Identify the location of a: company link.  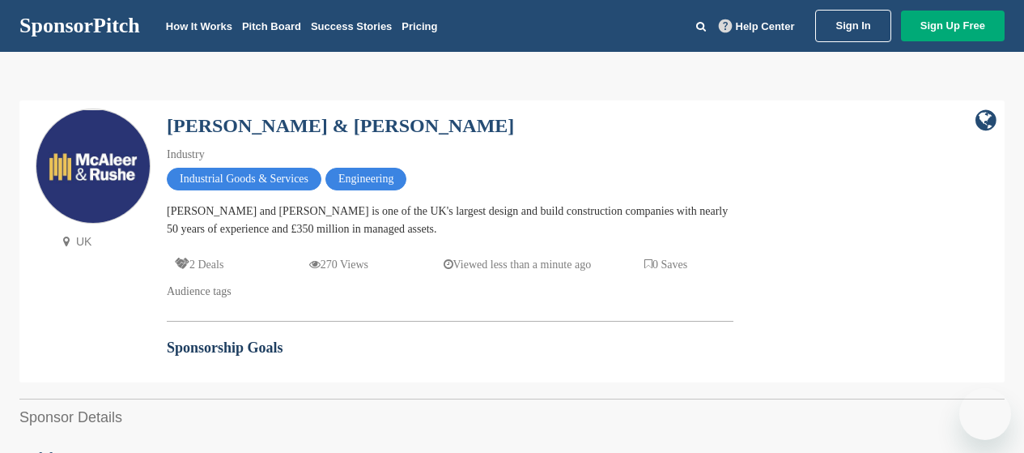
(986, 121).